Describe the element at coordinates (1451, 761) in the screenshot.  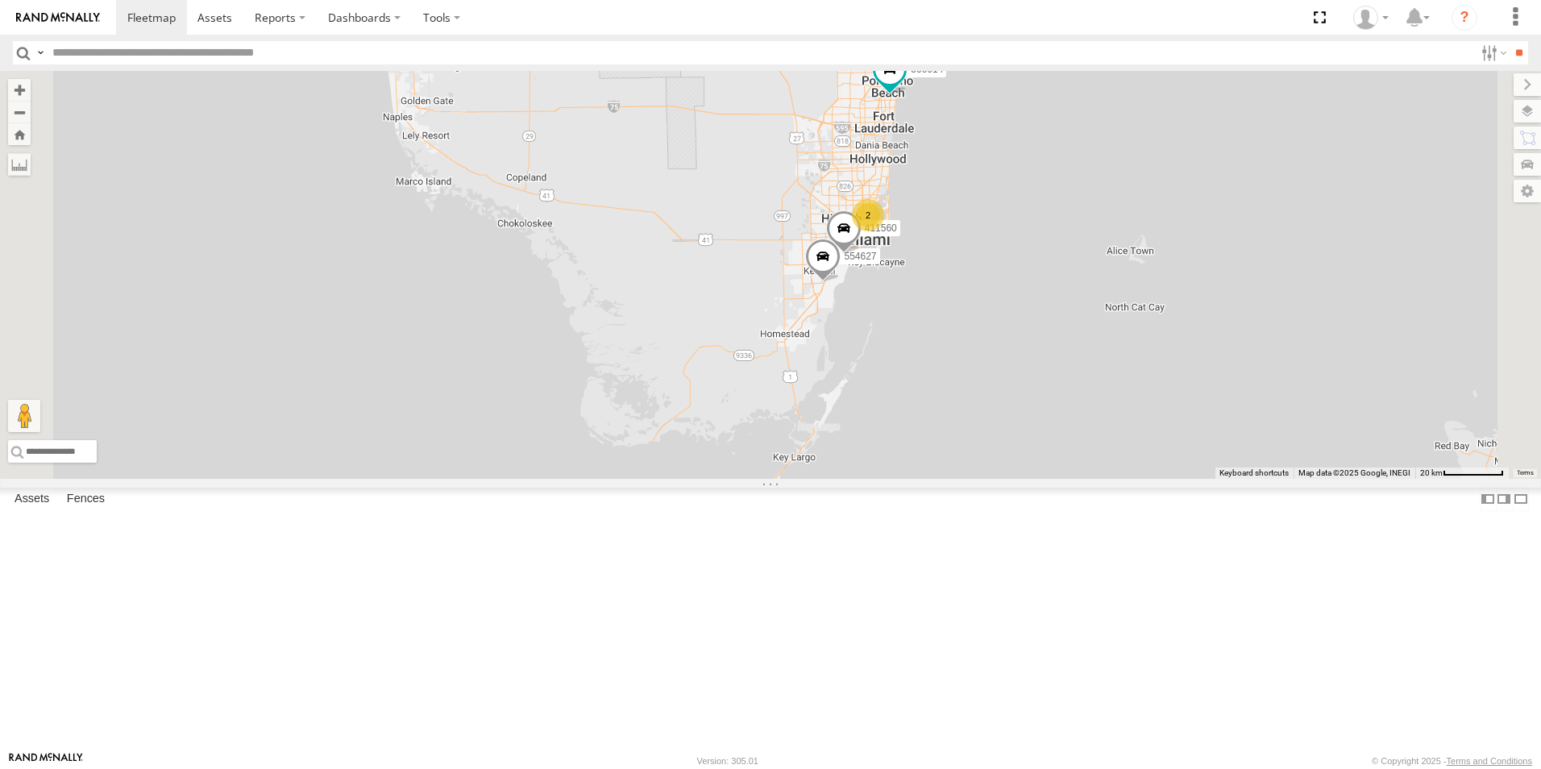
I see `div: © Copyright 2025 -` at that location.